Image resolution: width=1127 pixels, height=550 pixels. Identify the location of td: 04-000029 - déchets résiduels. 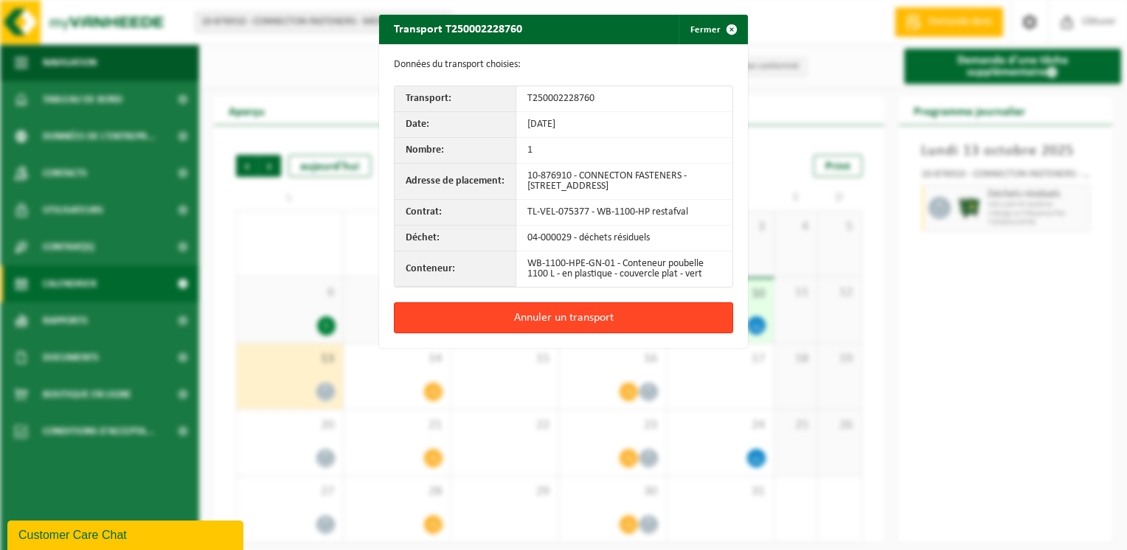
(624, 238).